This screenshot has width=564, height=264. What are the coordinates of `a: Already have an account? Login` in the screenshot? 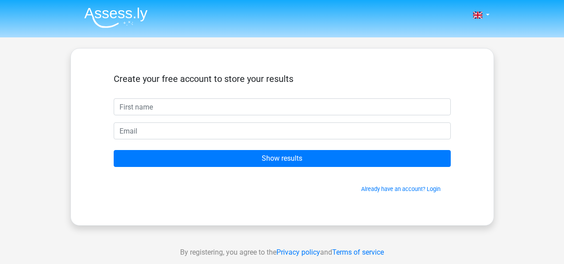 It's located at (401, 189).